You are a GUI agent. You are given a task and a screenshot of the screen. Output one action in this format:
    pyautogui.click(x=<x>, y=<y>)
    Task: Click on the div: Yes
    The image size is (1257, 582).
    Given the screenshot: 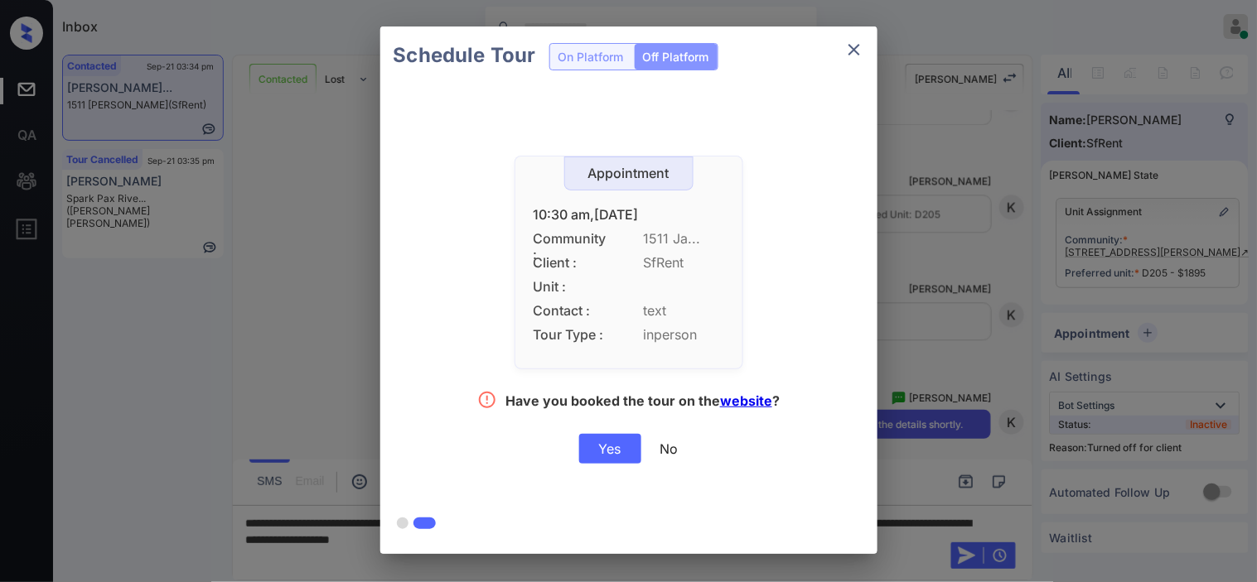 What is the action you would take?
    pyautogui.click(x=610, y=449)
    